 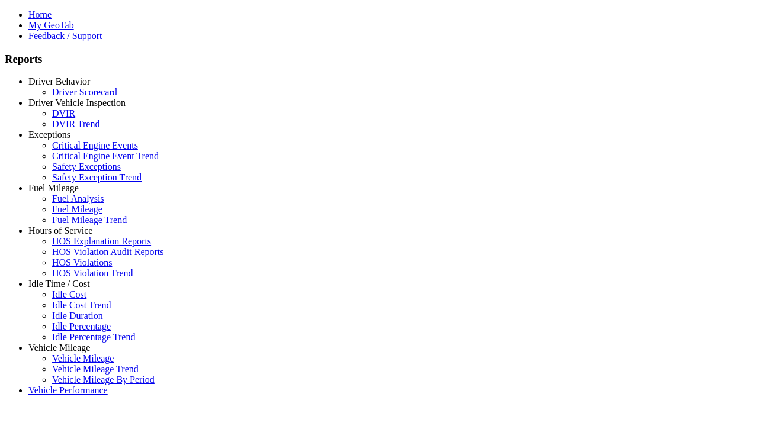 I want to click on a: Vehicle Mileage Trend, so click(x=95, y=369).